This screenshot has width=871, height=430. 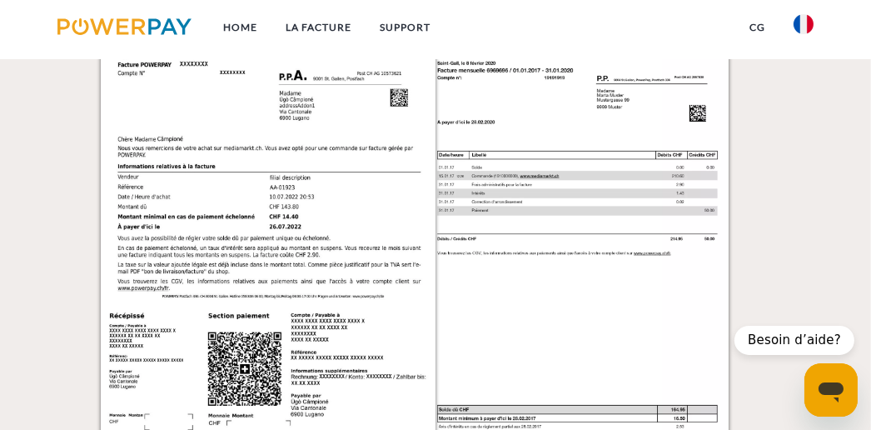 I want to click on div: Besoin d’aide?, so click(x=795, y=340).